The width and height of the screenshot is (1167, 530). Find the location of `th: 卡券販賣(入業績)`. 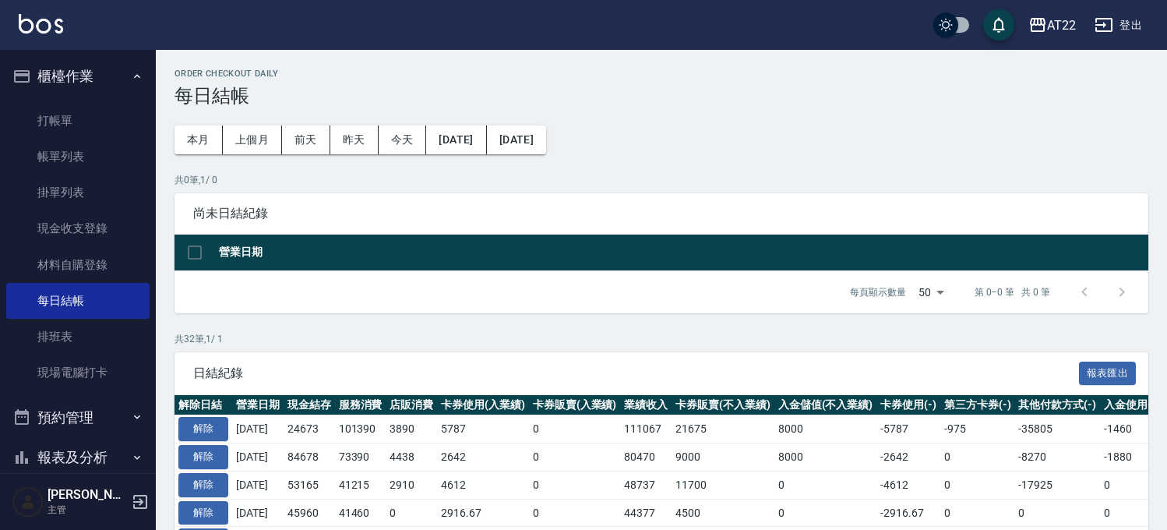

th: 卡券販賣(入業績) is located at coordinates (575, 405).